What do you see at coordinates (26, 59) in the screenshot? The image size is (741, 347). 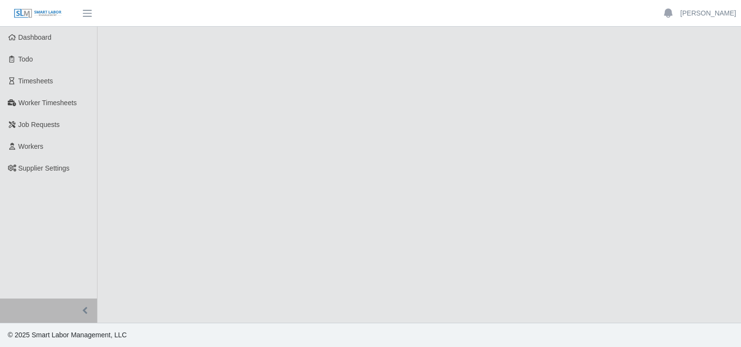 I see `span: Todo` at bounding box center [26, 59].